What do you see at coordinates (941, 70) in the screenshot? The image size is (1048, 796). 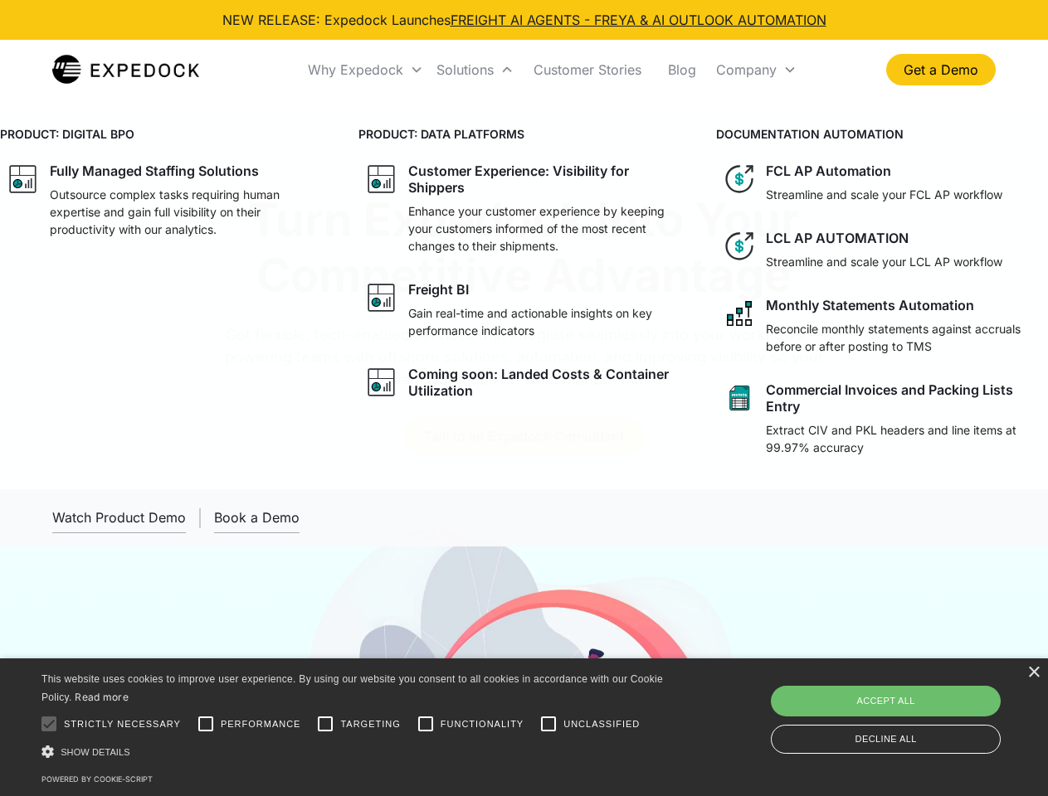 I see `a: Get a Demo` at bounding box center [941, 70].